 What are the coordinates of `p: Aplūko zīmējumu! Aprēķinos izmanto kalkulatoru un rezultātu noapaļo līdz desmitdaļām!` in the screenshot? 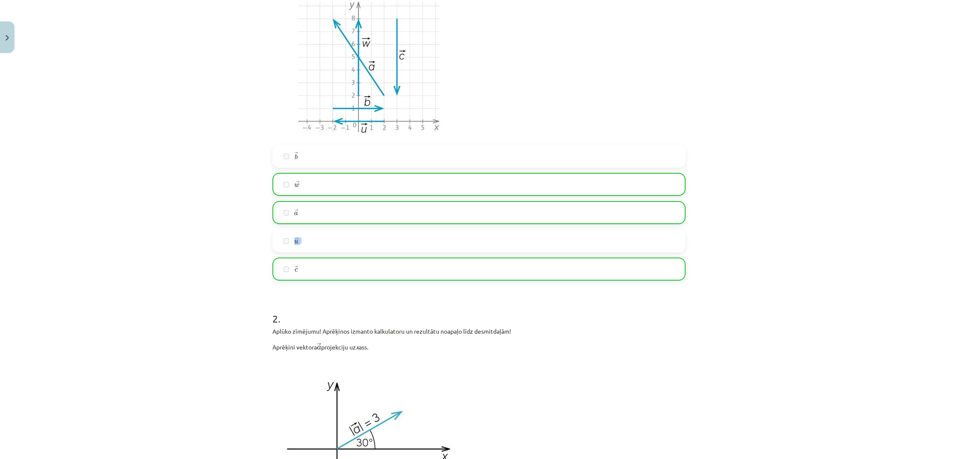 It's located at (479, 331).